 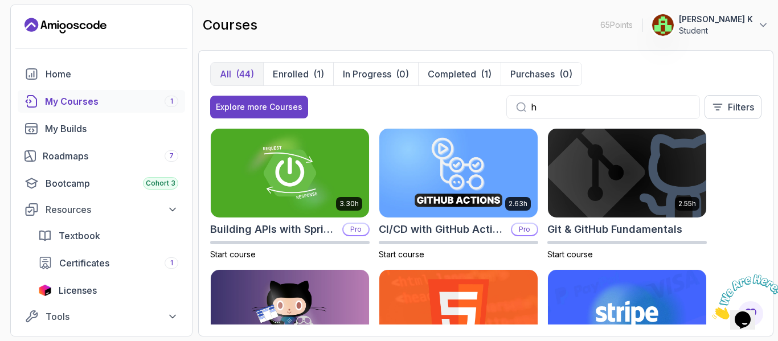 I want to click on a: bootcamp, so click(x=101, y=183).